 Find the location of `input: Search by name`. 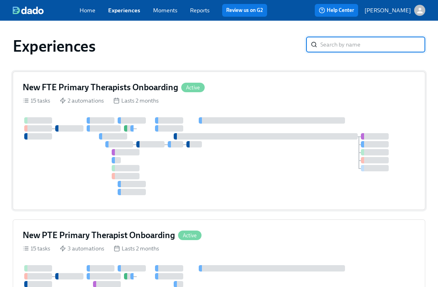

input: Search by name is located at coordinates (372, 44).